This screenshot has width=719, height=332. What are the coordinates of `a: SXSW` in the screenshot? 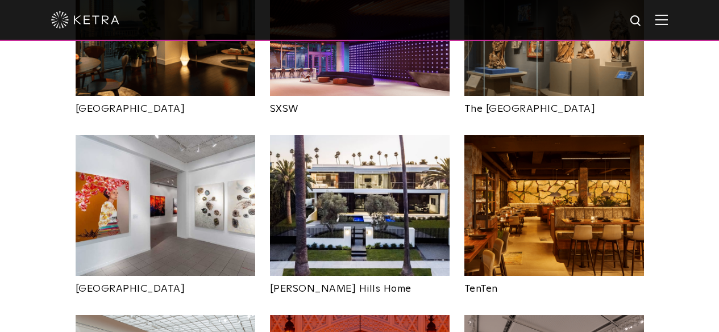 It's located at (360, 105).